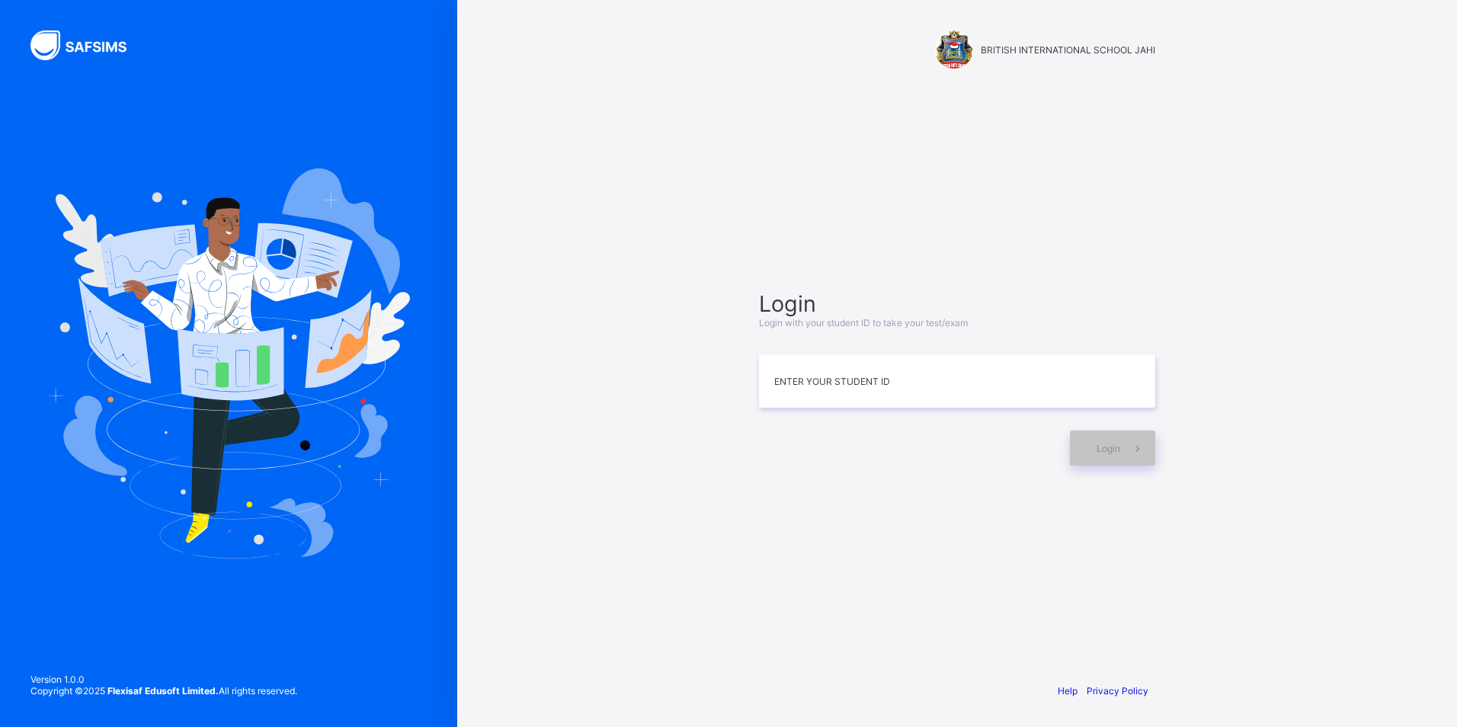 This screenshot has height=727, width=1457. Describe the element at coordinates (229, 364) in the screenshot. I see `img: Hero Image` at that location.